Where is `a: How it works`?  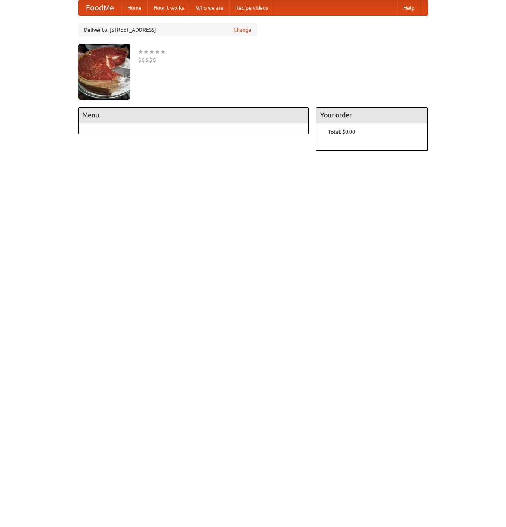
a: How it works is located at coordinates (169, 8).